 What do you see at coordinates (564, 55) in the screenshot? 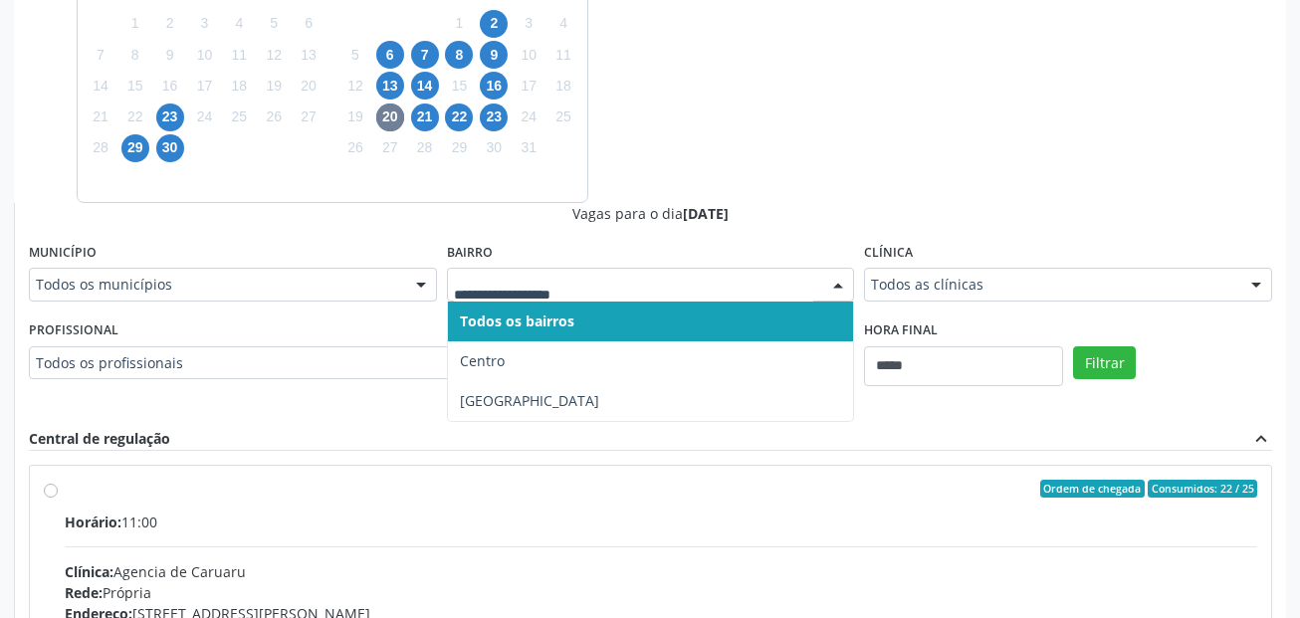
I see `span: sábado, 11 de outubro de 2025` at bounding box center [564, 55].